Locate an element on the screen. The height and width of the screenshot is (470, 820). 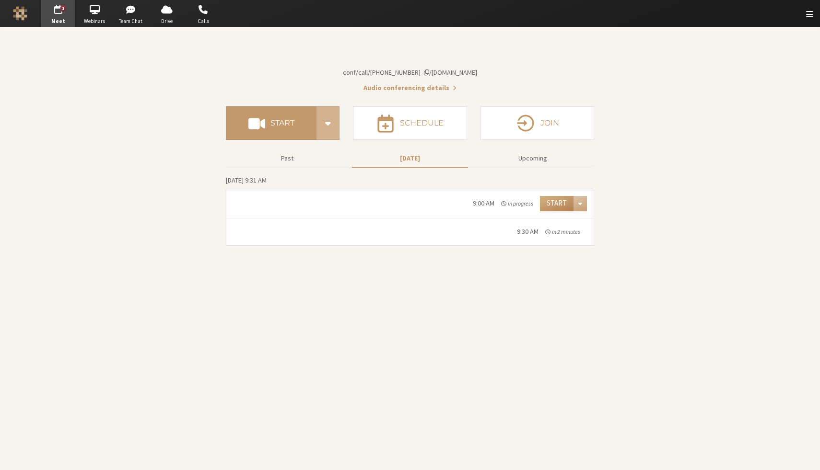
button: Audio conferencing details is located at coordinates (410, 88).